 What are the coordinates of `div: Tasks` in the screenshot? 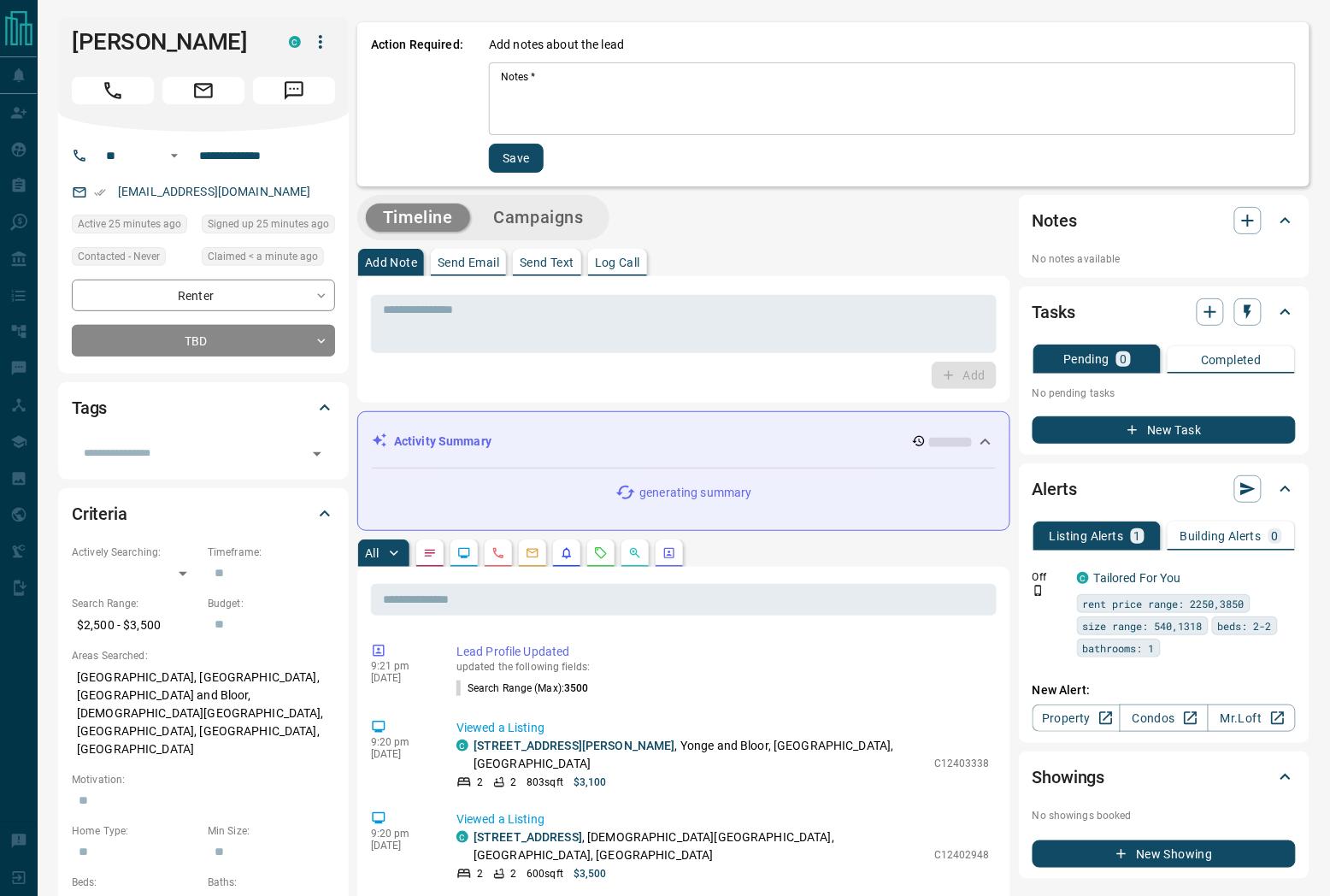 It's located at (1165, 312).